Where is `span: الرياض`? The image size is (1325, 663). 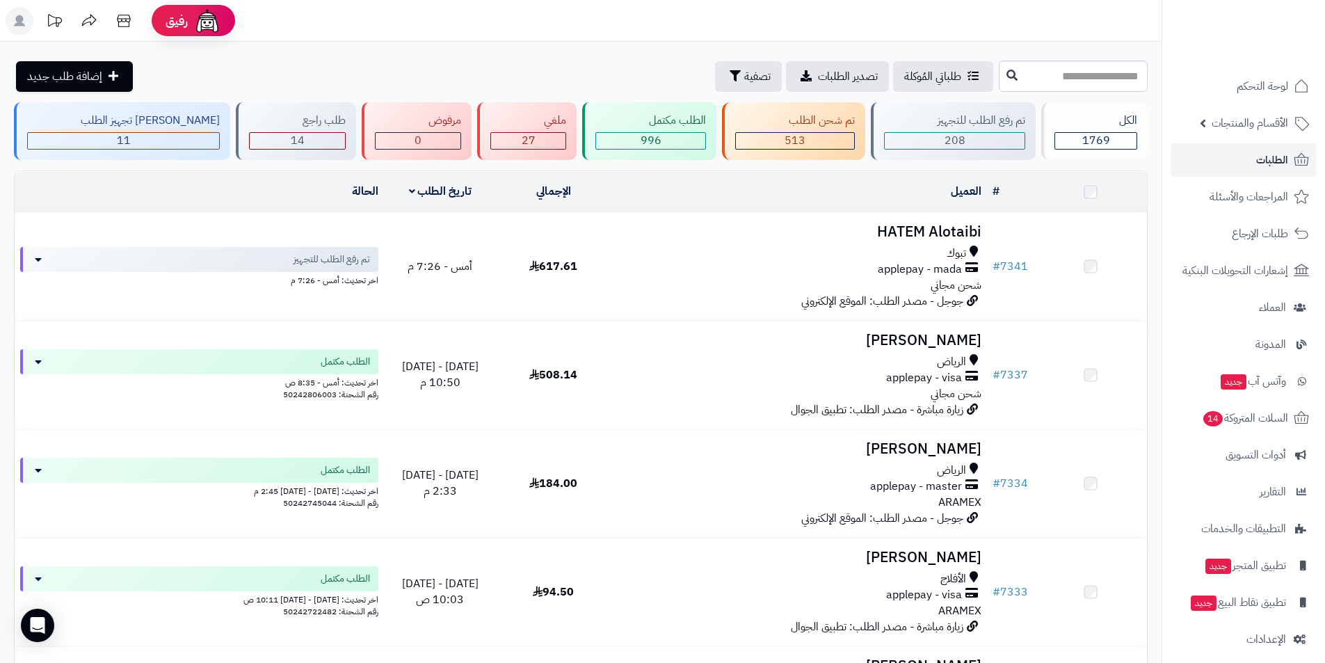
span: الرياض is located at coordinates (952, 470).